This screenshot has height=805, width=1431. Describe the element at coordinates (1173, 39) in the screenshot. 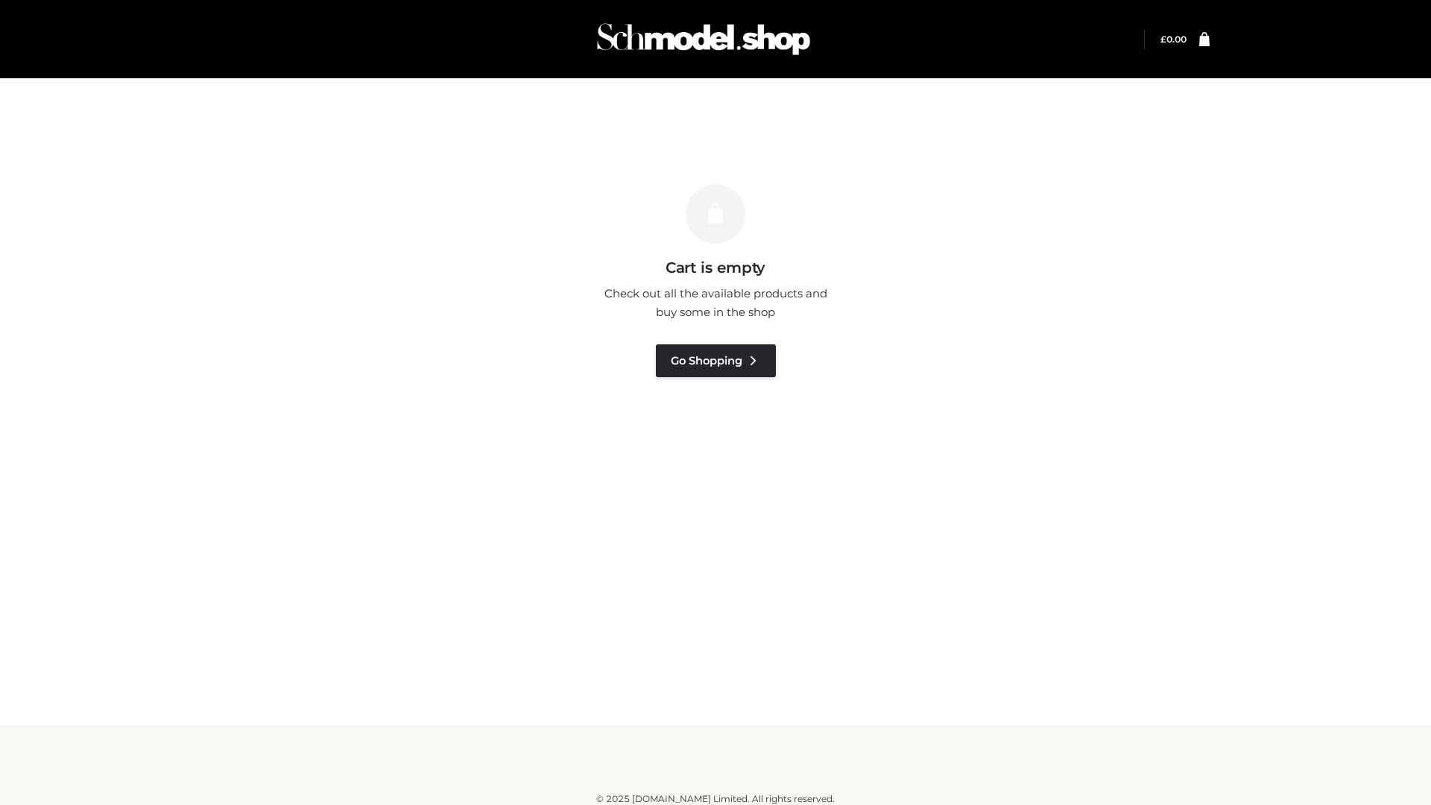

I see `a: £0.00` at that location.